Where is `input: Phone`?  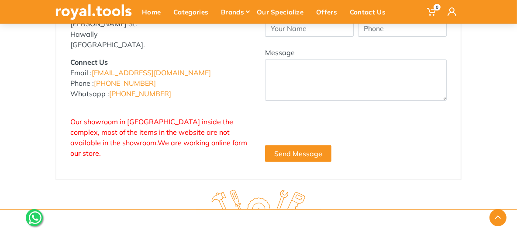 input: Phone is located at coordinates (402, 28).